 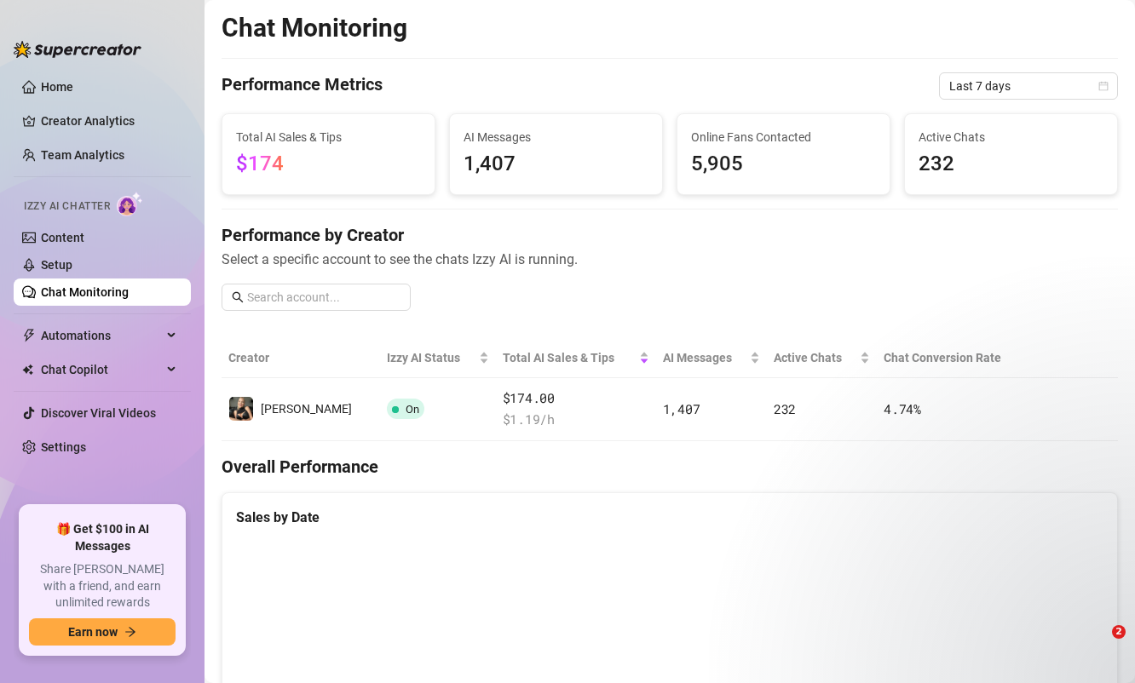 I want to click on th: Total AI Sales & Tips, so click(x=576, y=358).